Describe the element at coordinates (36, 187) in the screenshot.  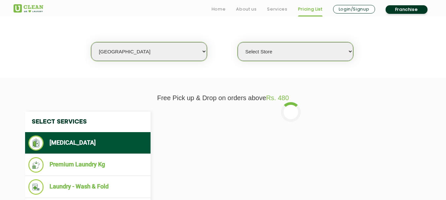
I see `img: Laundry - Wash & Fold` at that location.